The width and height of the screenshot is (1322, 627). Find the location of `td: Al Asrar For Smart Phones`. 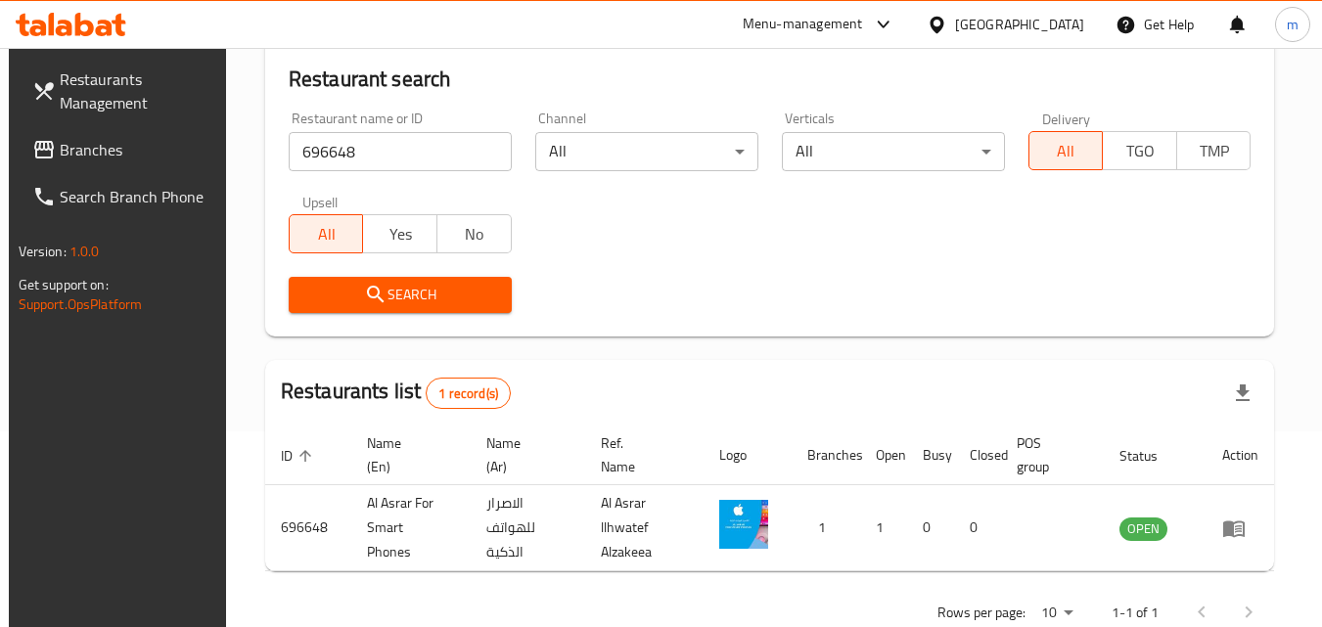

td: Al Asrar For Smart Phones is located at coordinates (411, 528).